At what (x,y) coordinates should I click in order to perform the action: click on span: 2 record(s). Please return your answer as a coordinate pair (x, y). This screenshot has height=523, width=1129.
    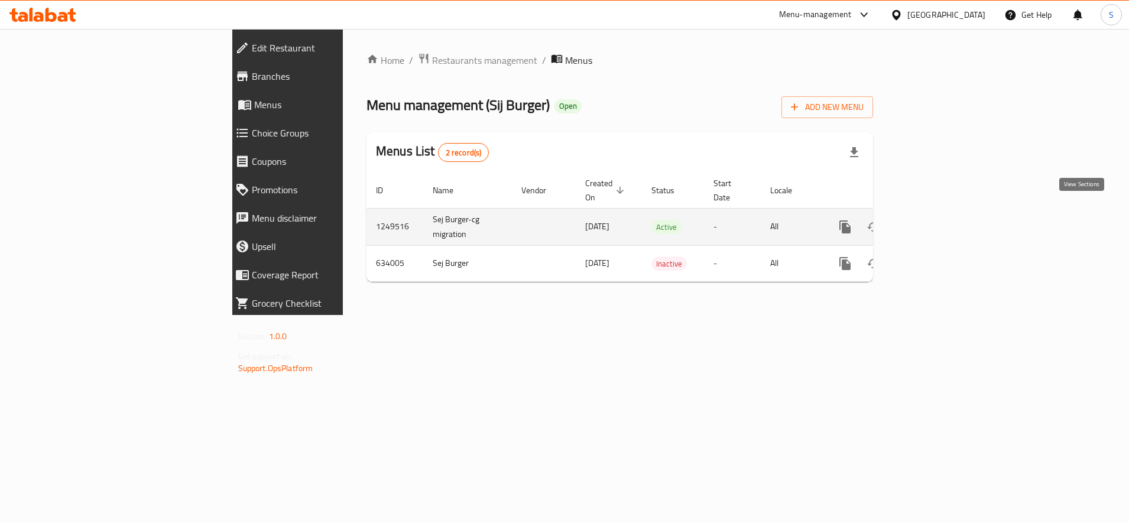
    Looking at the image, I should click on (463, 152).